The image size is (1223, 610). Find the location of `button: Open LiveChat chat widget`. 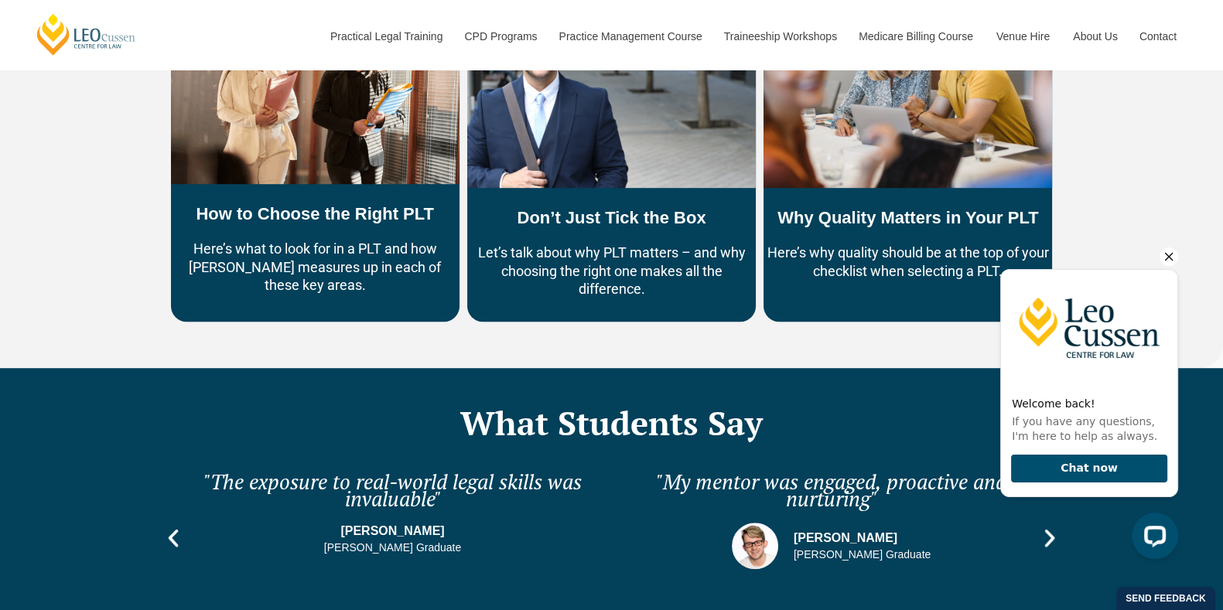

button: Open LiveChat chat widget is located at coordinates (167, 295).